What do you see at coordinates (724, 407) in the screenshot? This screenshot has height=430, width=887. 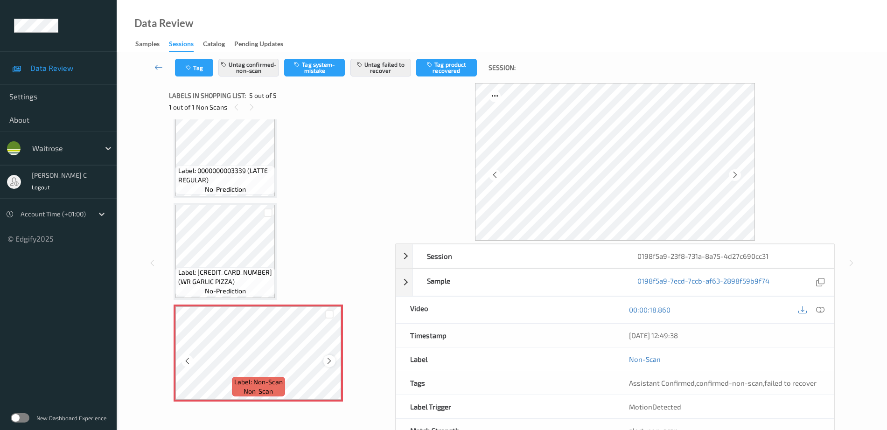 I see `div: MotionDetected` at bounding box center [724, 407].